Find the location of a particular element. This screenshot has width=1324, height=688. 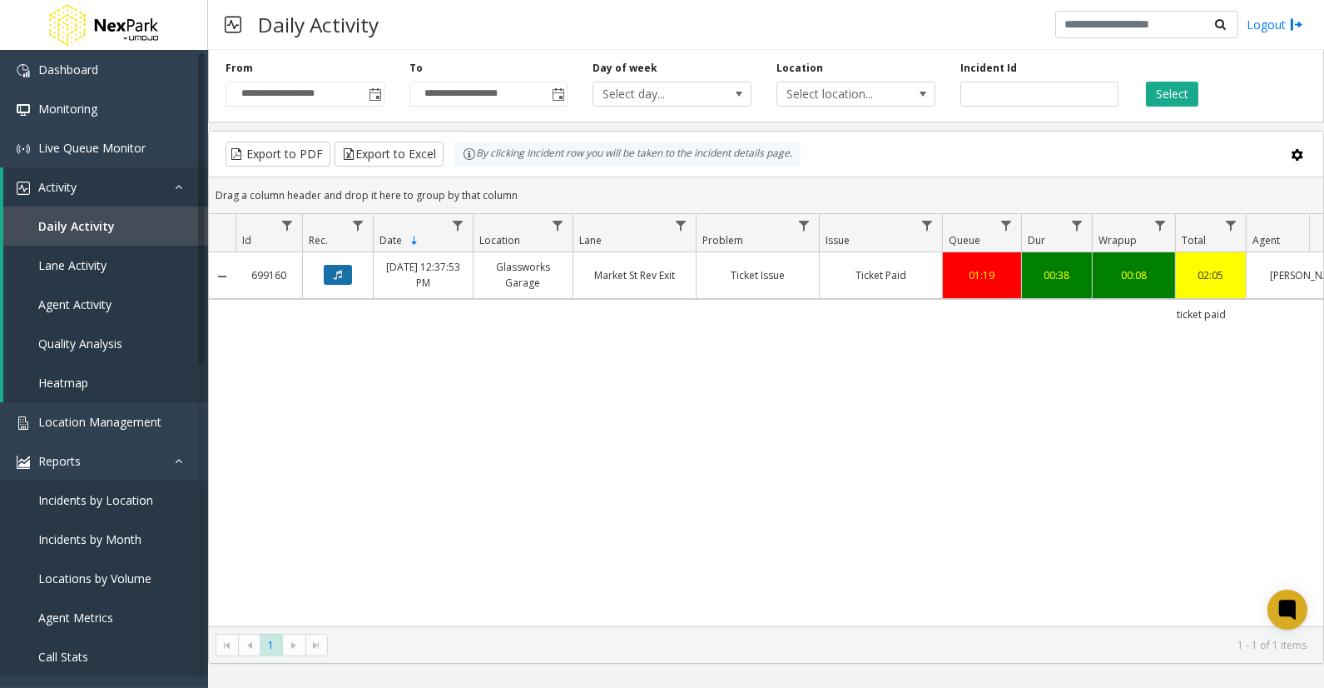

span: Sortable is located at coordinates (415, 241).